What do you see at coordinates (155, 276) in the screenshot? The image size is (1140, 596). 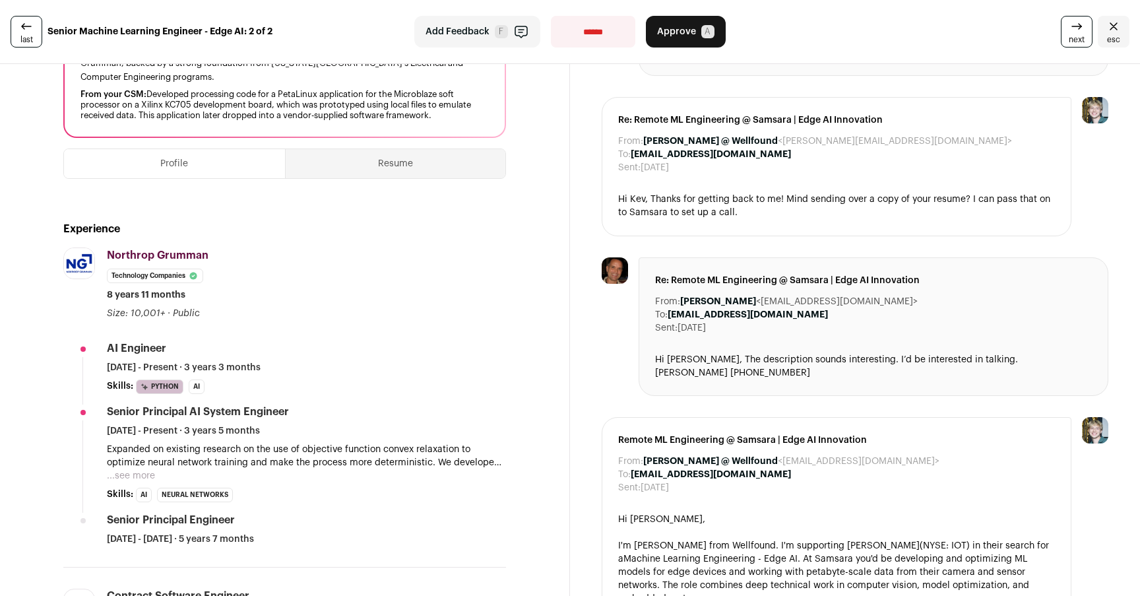 I see `li: Technology Companies` at bounding box center [155, 276].